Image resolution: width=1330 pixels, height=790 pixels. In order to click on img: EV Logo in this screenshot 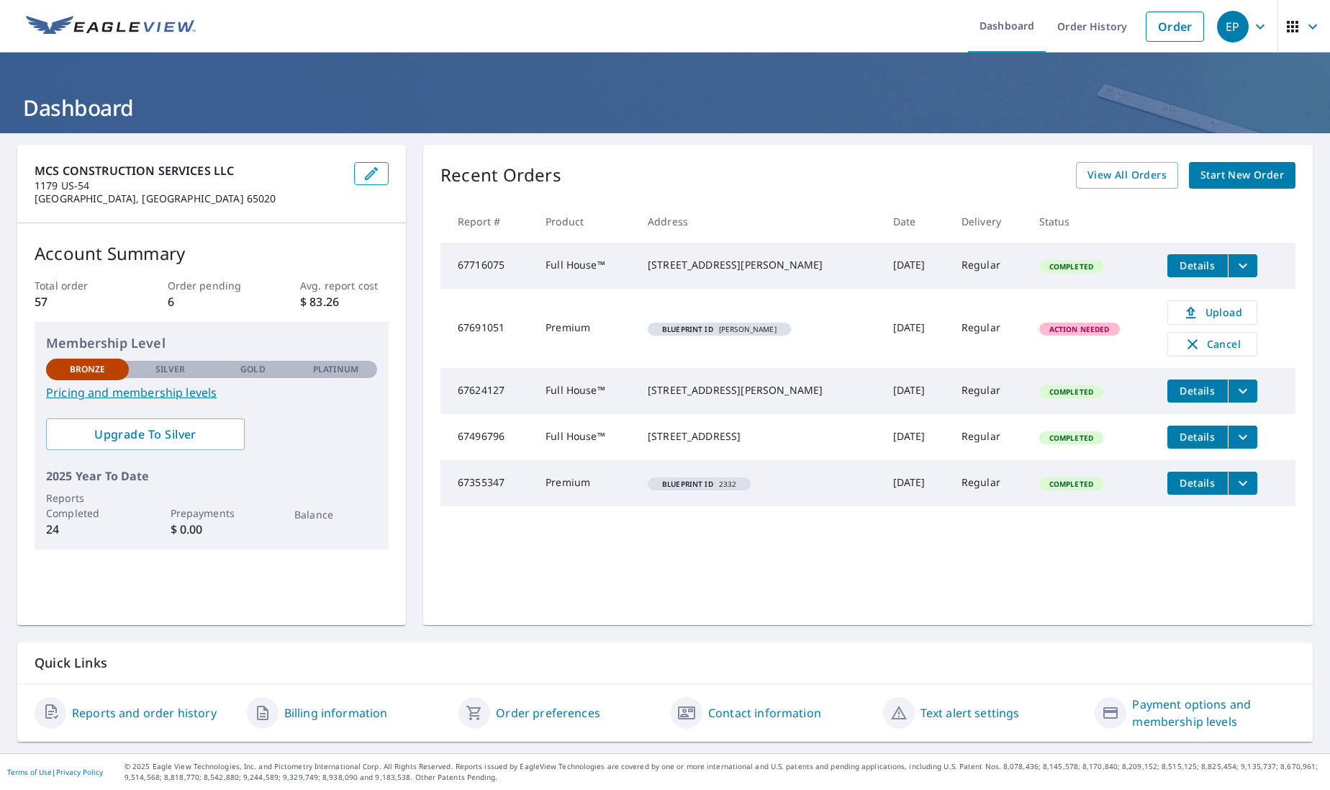, I will do `click(111, 27)`.